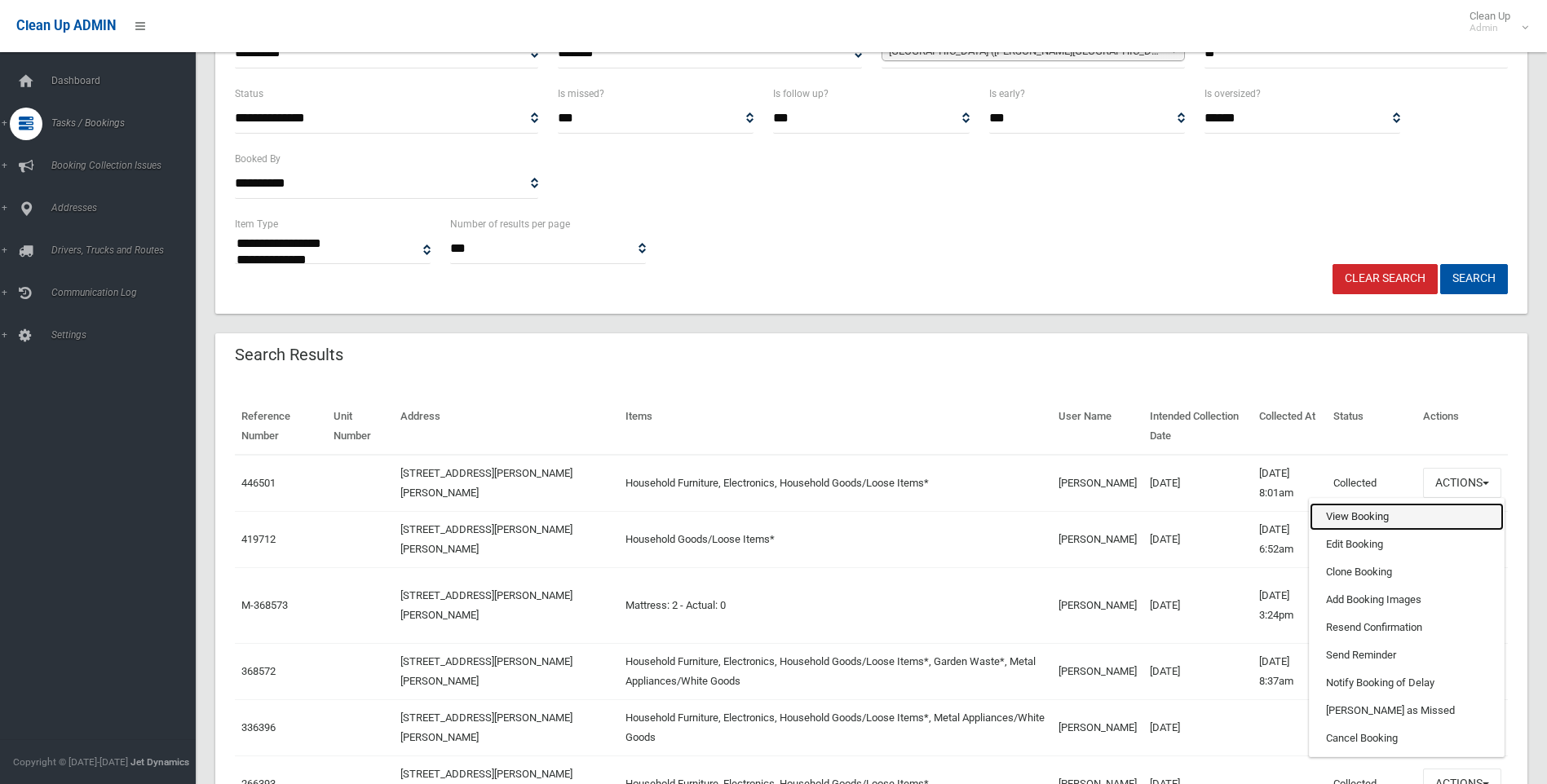 This screenshot has height=784, width=1547. I want to click on td: Household Goods/Loose Items*, so click(835, 538).